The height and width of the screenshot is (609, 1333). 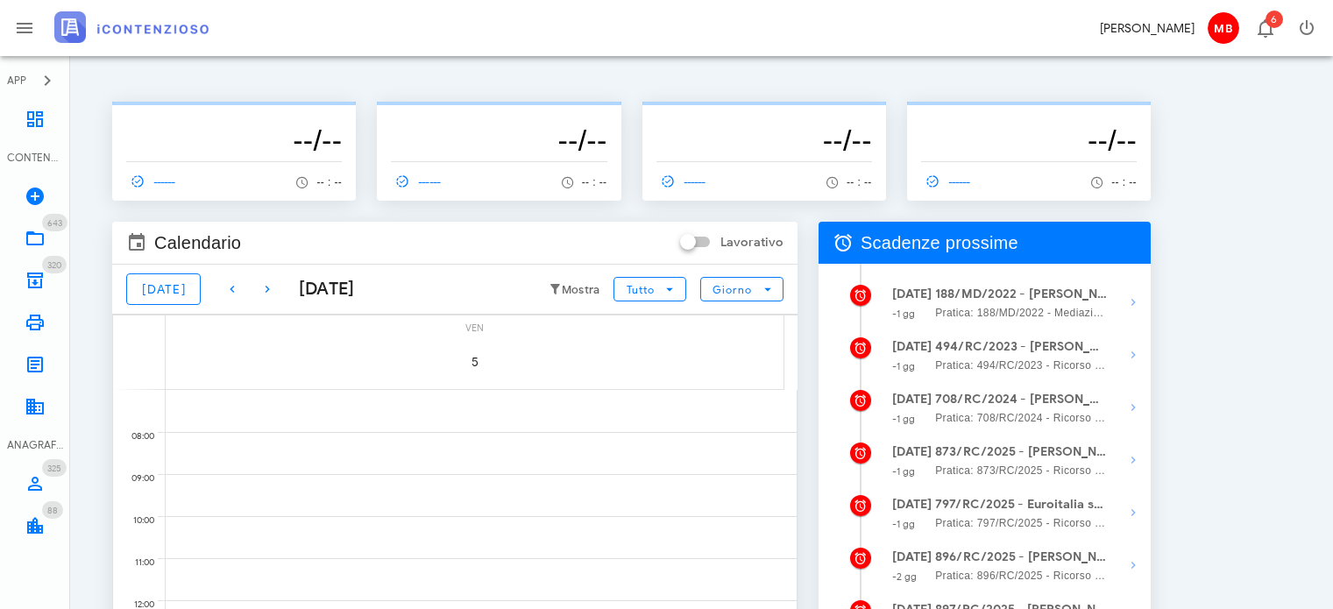 I want to click on small: Mostra, so click(x=581, y=290).